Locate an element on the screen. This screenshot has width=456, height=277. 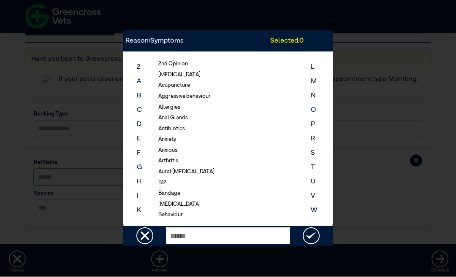
li: Anxiety is located at coordinates (168, 140).